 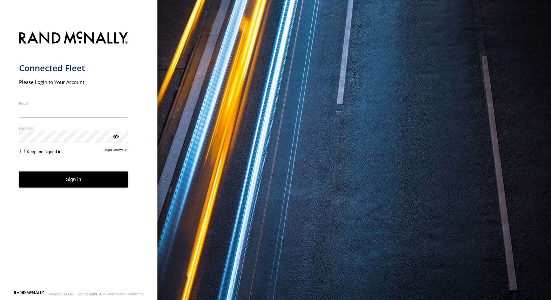 I want to click on form: main, so click(x=79, y=159).